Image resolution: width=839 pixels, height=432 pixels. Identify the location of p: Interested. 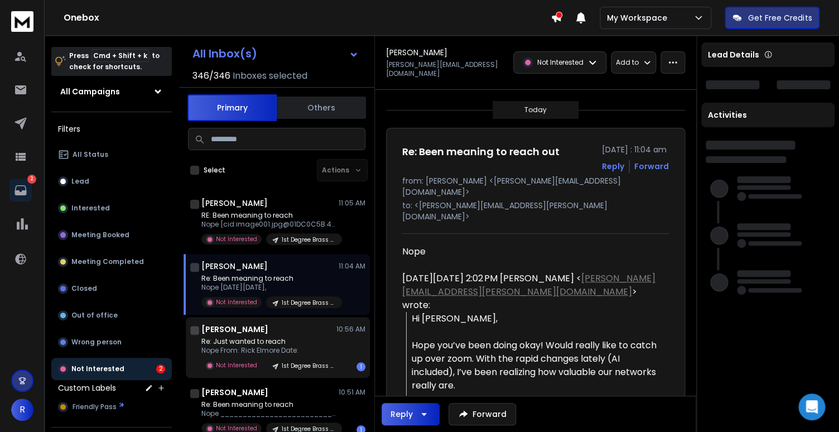
(90, 208).